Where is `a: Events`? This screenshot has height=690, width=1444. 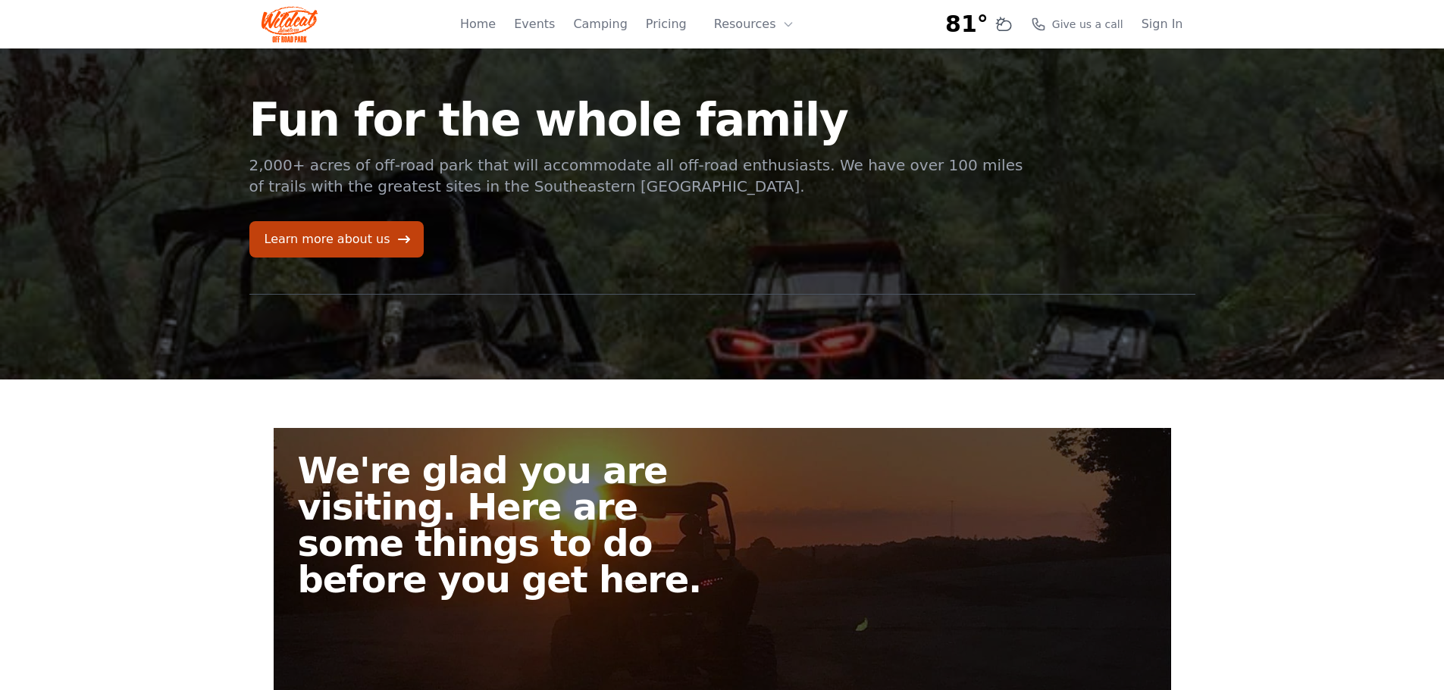 a: Events is located at coordinates (534, 24).